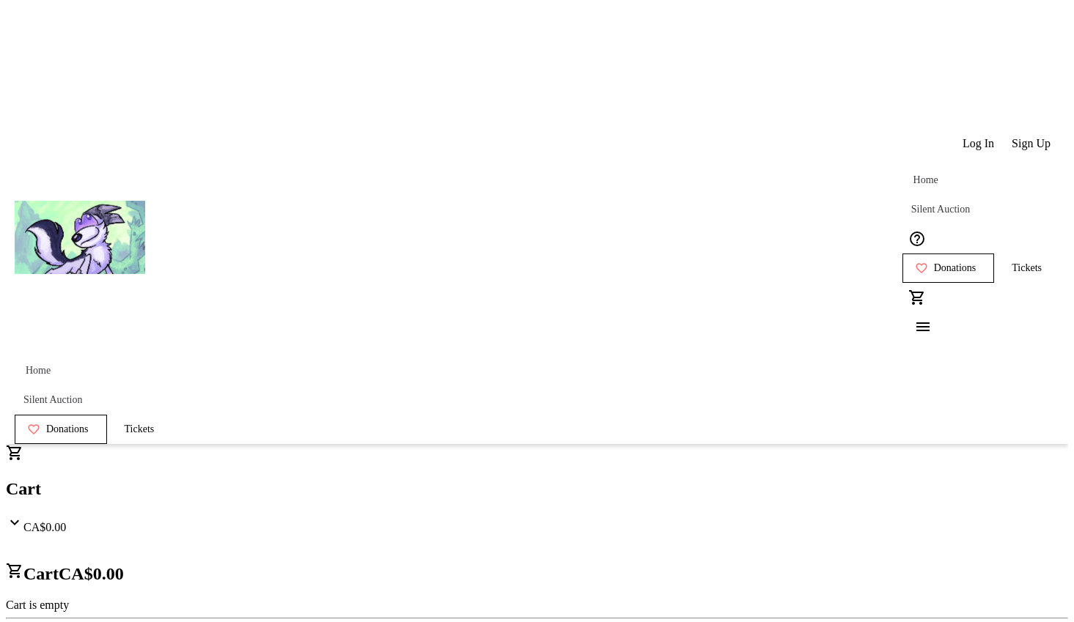 Image resolution: width=1074 pixels, height=622 pixels. Describe the element at coordinates (537, 605) in the screenshot. I see `div: Cart is empty` at that location.